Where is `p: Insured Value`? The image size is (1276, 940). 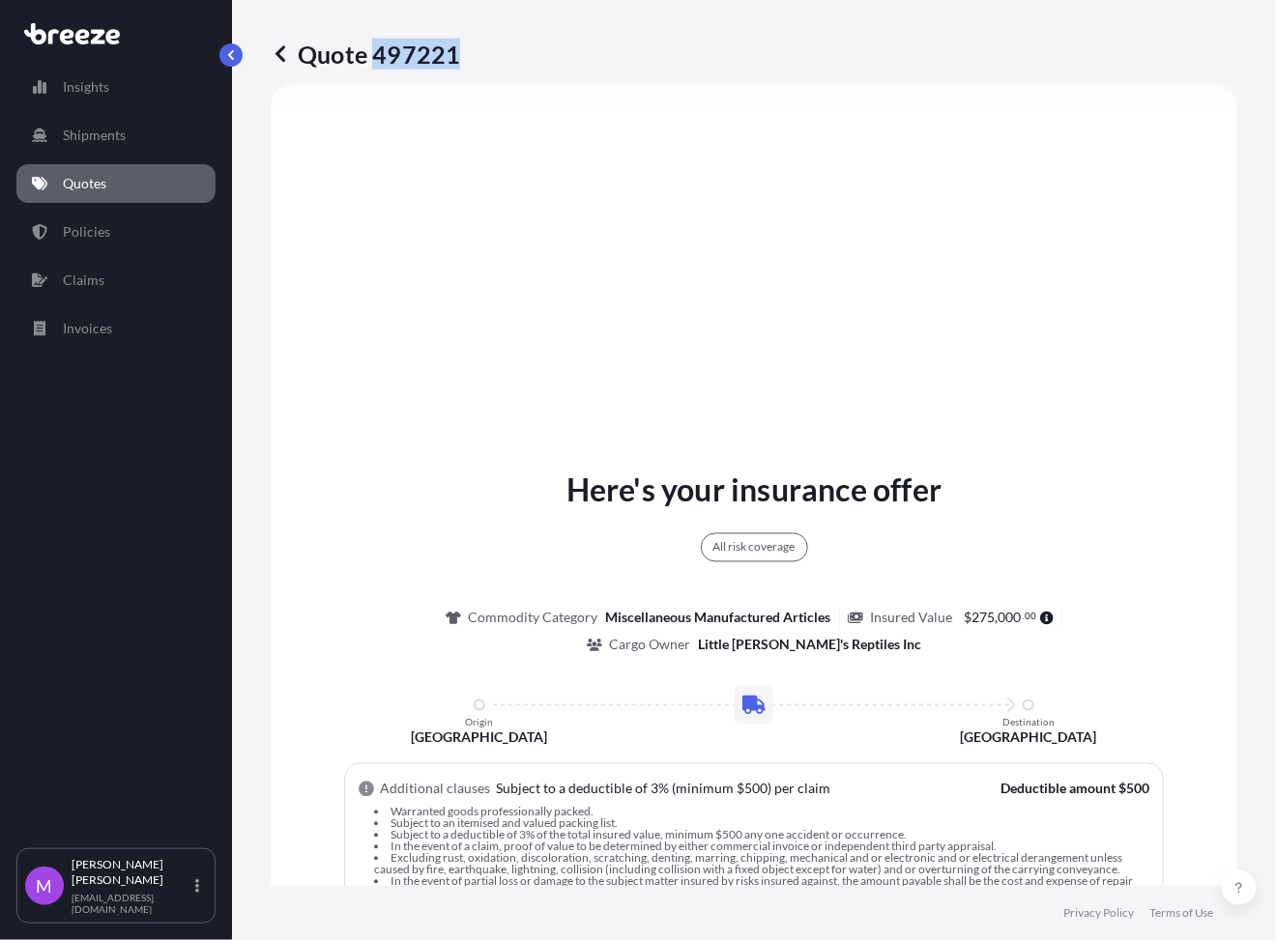 p: Insured Value is located at coordinates (911, 618).